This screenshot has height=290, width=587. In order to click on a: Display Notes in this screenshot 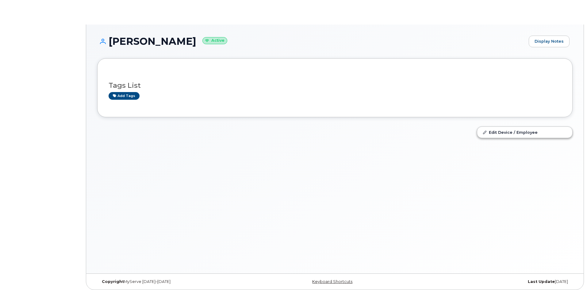, I will do `click(549, 41)`.